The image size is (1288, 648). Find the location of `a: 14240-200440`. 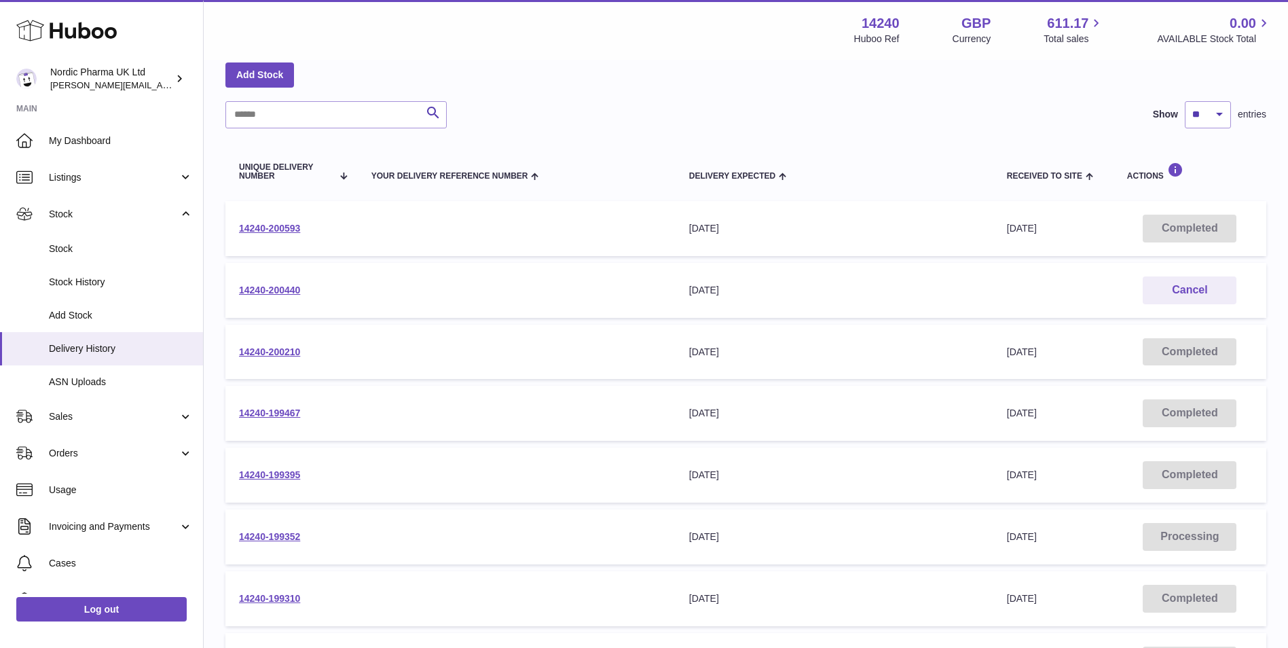

a: 14240-200440 is located at coordinates (270, 290).